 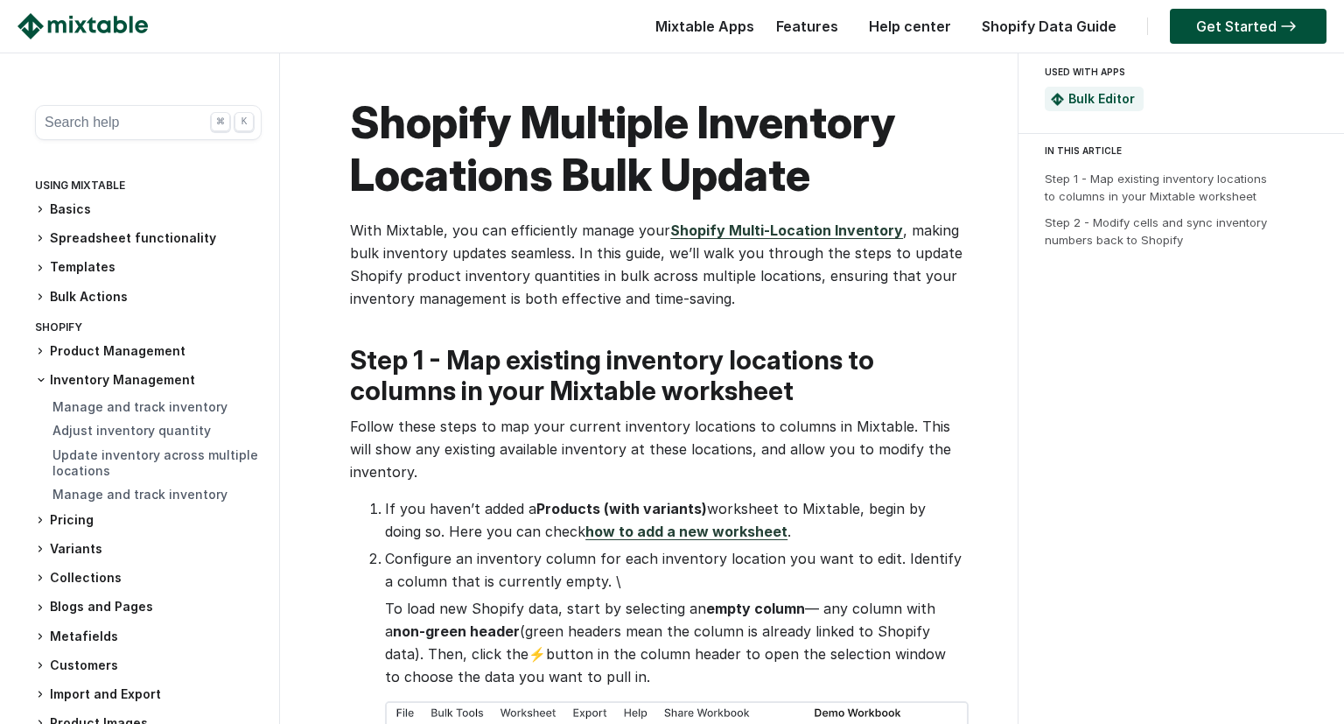 What do you see at coordinates (1102, 98) in the screenshot?
I see `a: Bulk Editor` at bounding box center [1102, 98].